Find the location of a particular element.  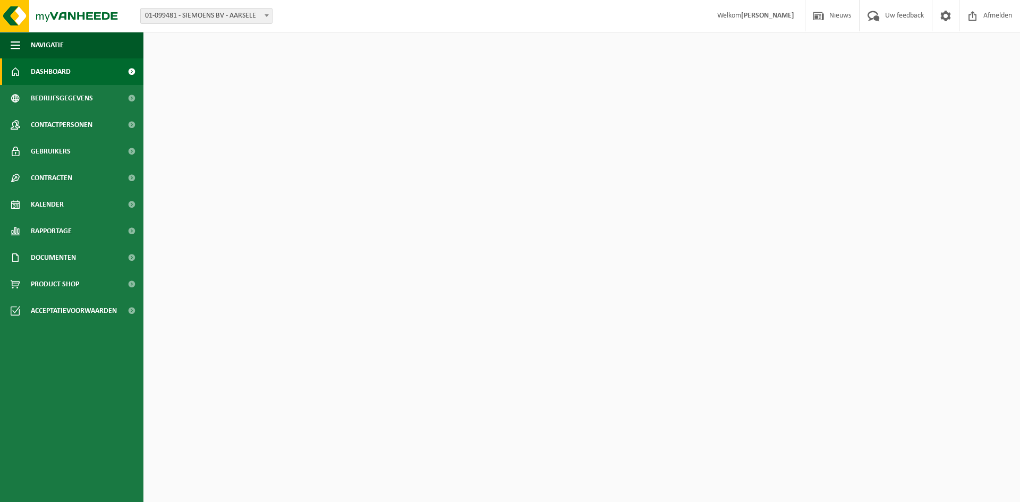

span: 01-099481 - SIEMOENS BV - AARSELE is located at coordinates (206, 16).